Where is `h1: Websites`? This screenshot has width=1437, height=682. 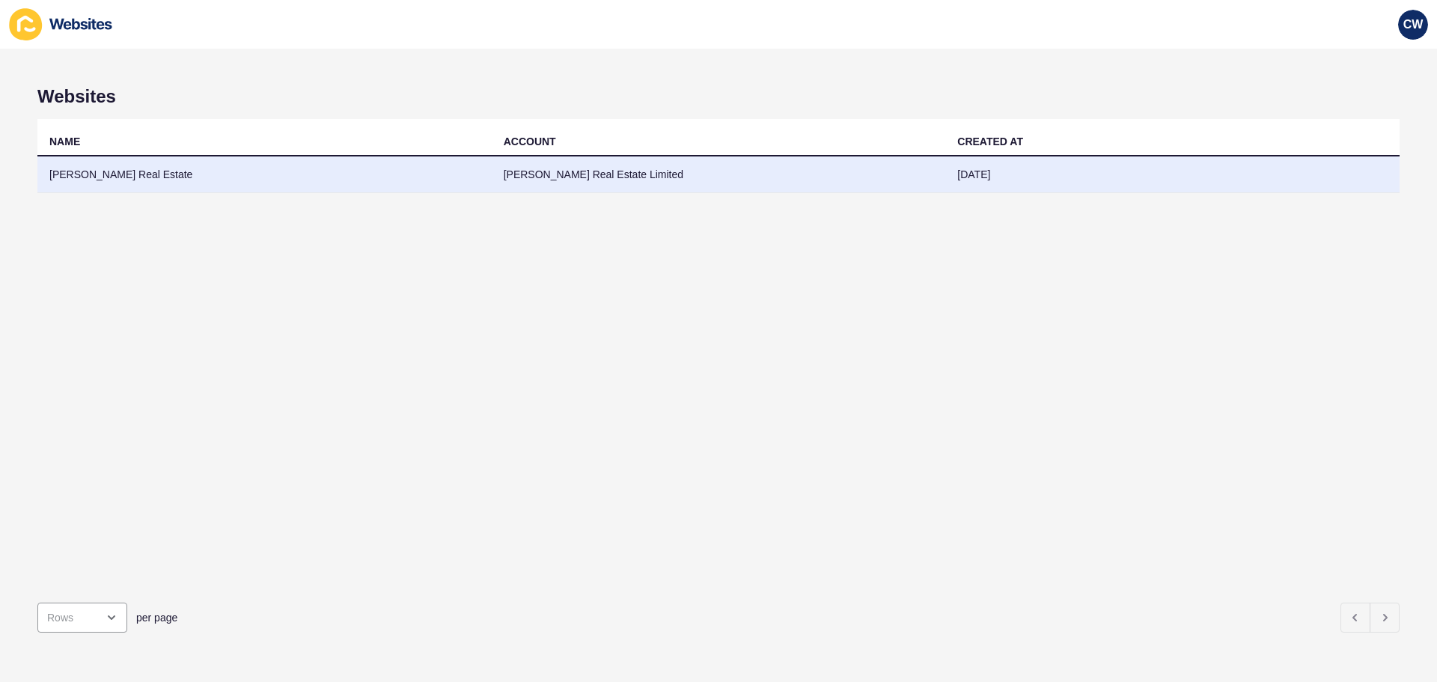 h1: Websites is located at coordinates (719, 97).